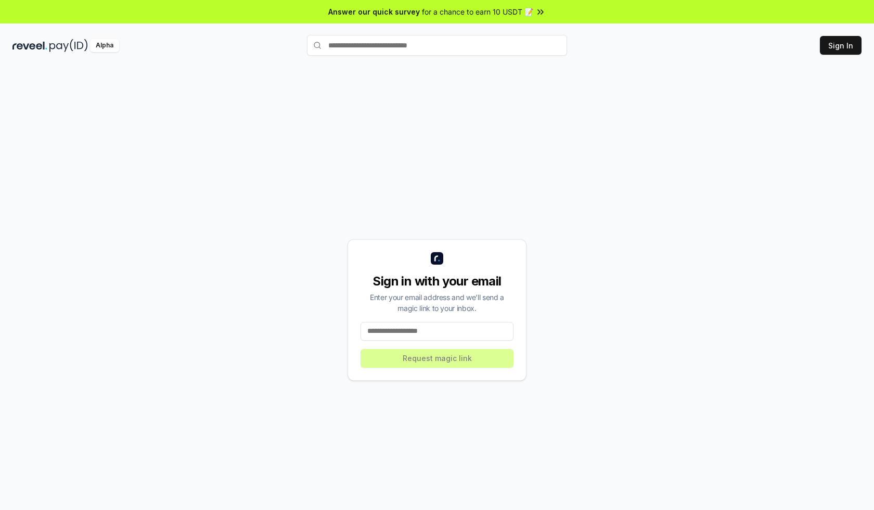 Image resolution: width=874 pixels, height=510 pixels. What do you see at coordinates (478, 11) in the screenshot?
I see `span: for a chance to earn 10 USDT 📝` at bounding box center [478, 11].